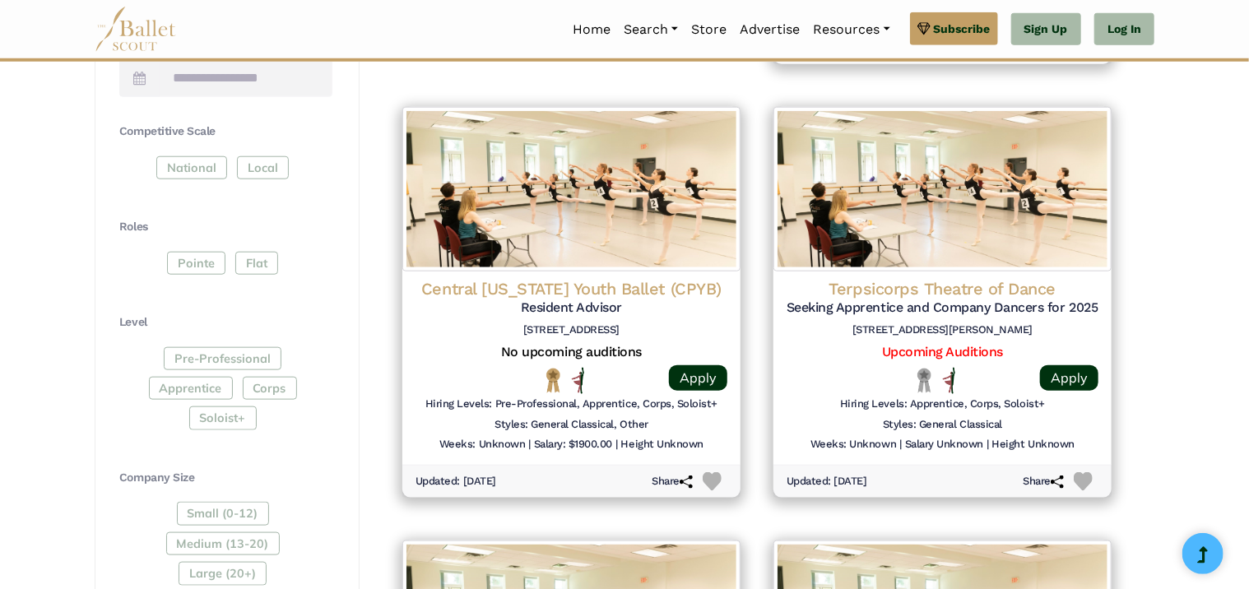 This screenshot has width=1249, height=589. Describe the element at coordinates (571, 424) in the screenshot. I see `h6: Styles: General Classical, Other` at that location.